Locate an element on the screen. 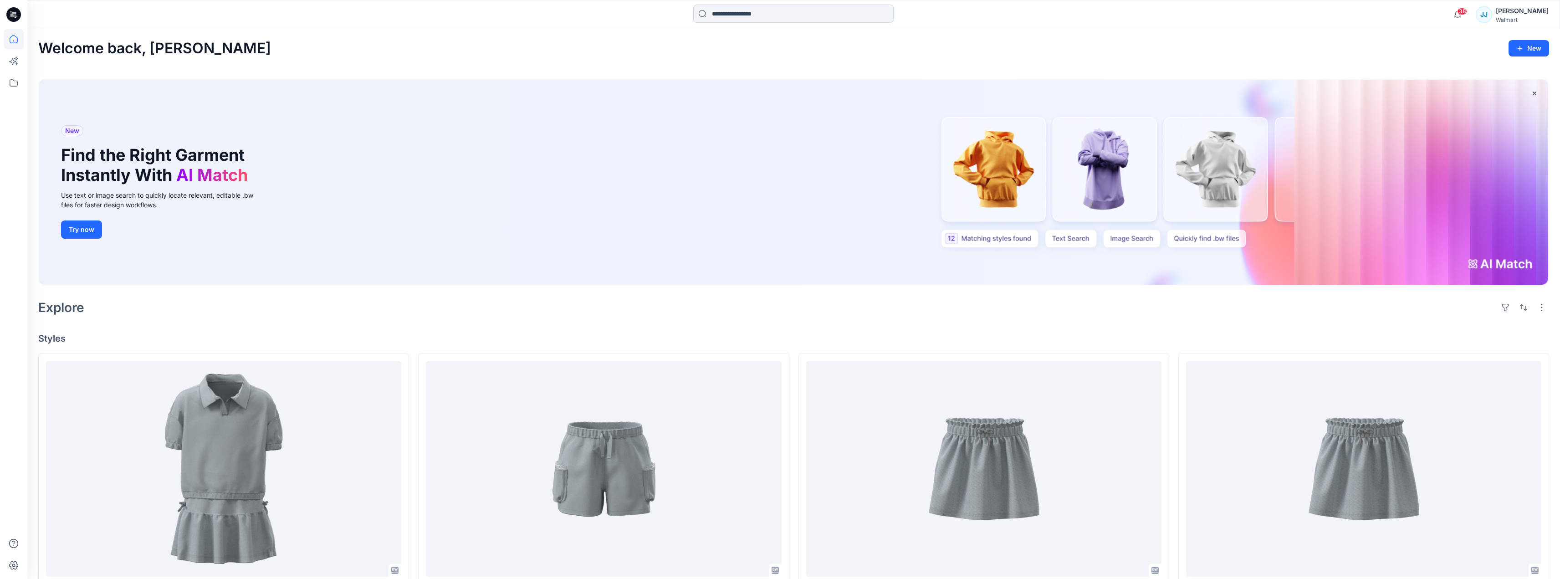  h1: Find the Right Garment Instantly With is located at coordinates (157, 165).